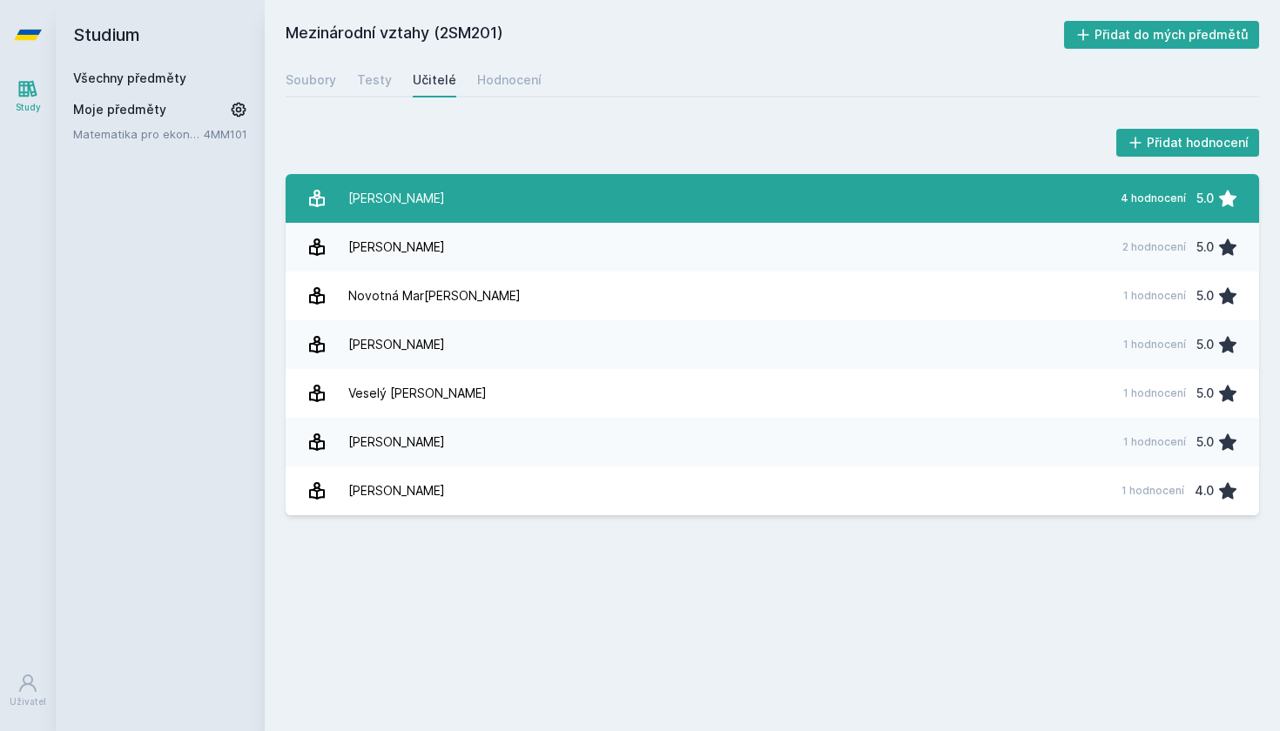 This screenshot has width=1280, height=731. Describe the element at coordinates (311, 80) in the screenshot. I see `div: Soubory` at that location.